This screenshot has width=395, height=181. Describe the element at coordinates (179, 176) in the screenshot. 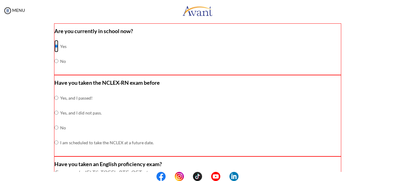

I see `img: in.png` at that location.